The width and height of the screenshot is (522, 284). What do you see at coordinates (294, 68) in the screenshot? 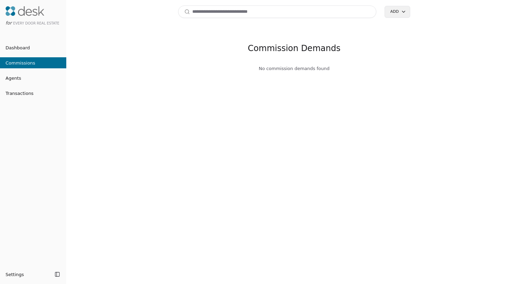
I see `div: No commission demands found` at bounding box center [294, 68].